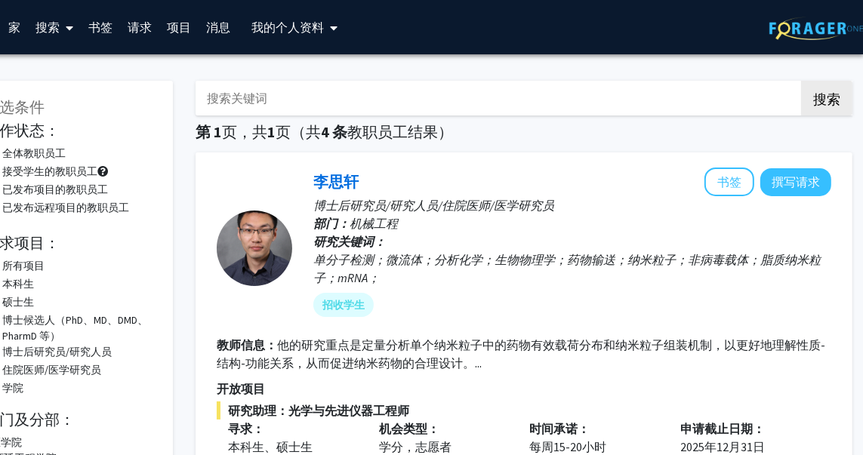  I want to click on font: 2025年12月31日, so click(723, 447).